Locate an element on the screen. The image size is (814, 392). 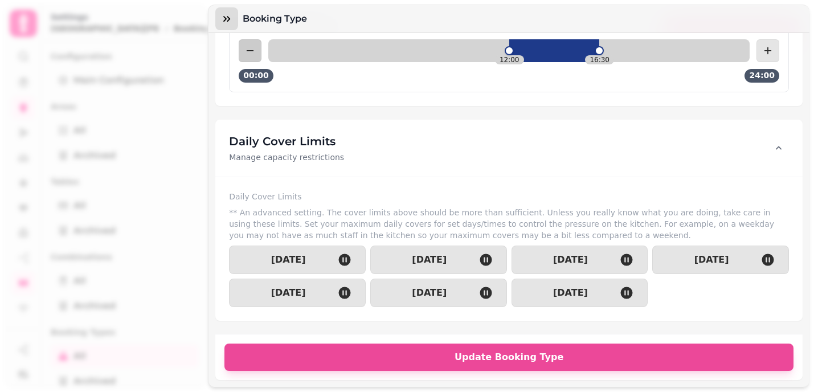
p: 24:00 is located at coordinates (762, 76).